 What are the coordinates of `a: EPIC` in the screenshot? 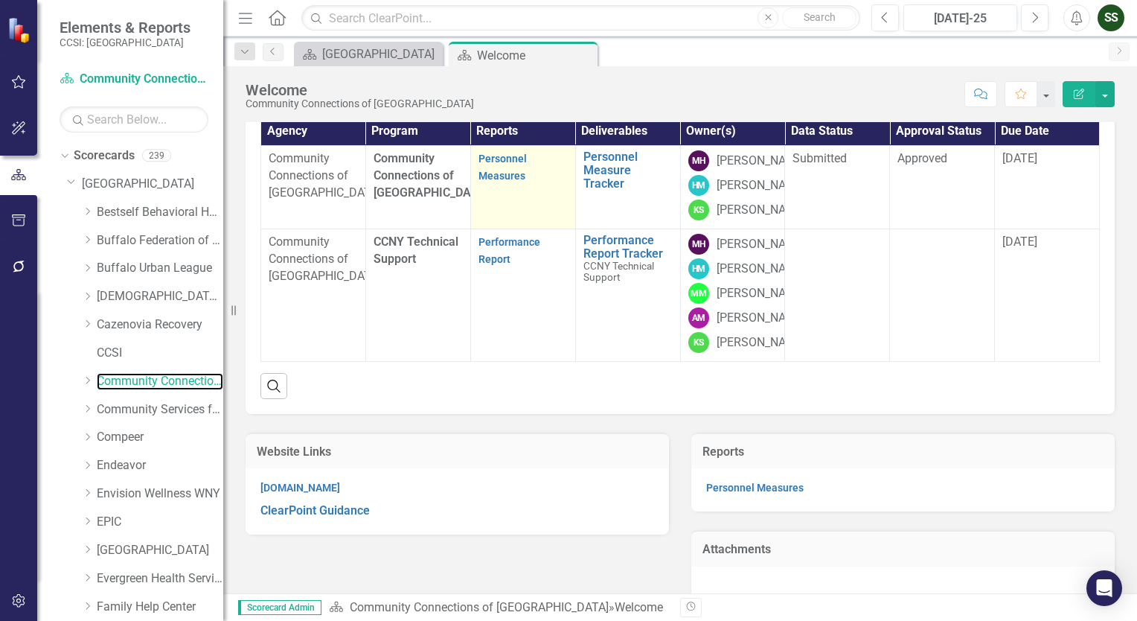 It's located at (160, 522).